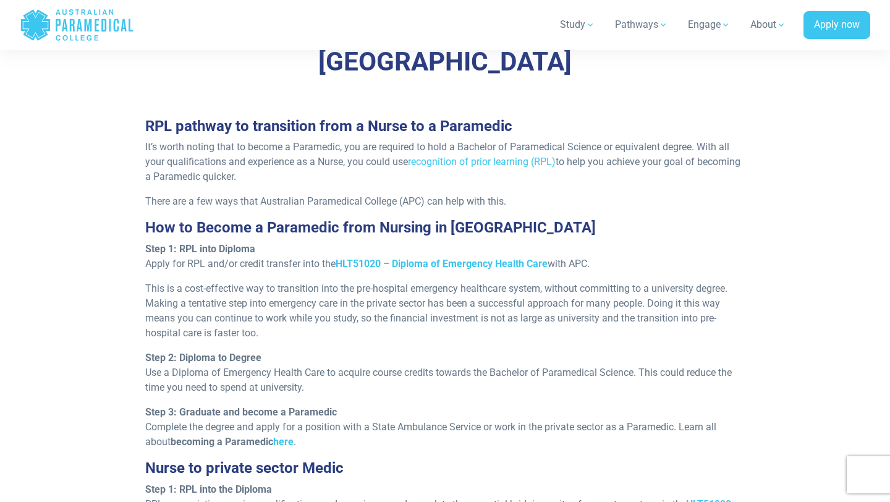  I want to click on strong: becoming a Paramedic, so click(232, 441).